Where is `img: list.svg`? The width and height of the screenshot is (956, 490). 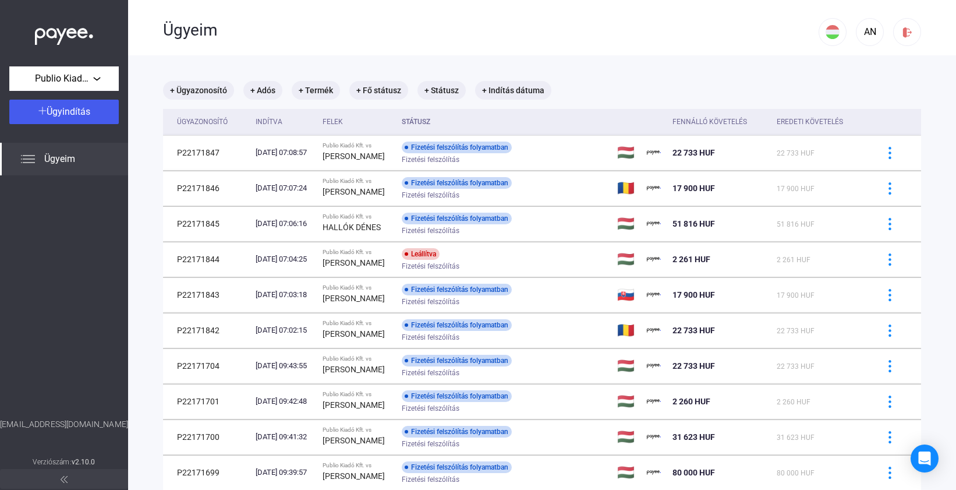
img: list.svg is located at coordinates (28, 159).